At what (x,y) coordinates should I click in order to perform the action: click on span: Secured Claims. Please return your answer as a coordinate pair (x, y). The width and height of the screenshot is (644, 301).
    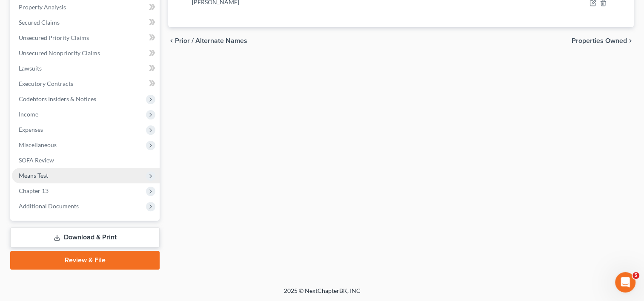
    Looking at the image, I should click on (39, 22).